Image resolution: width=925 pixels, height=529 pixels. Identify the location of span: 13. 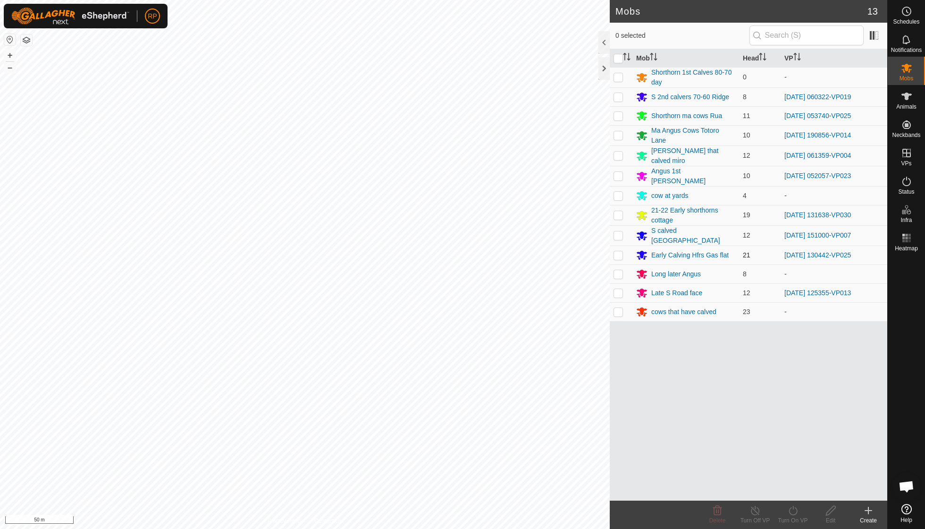
(873, 11).